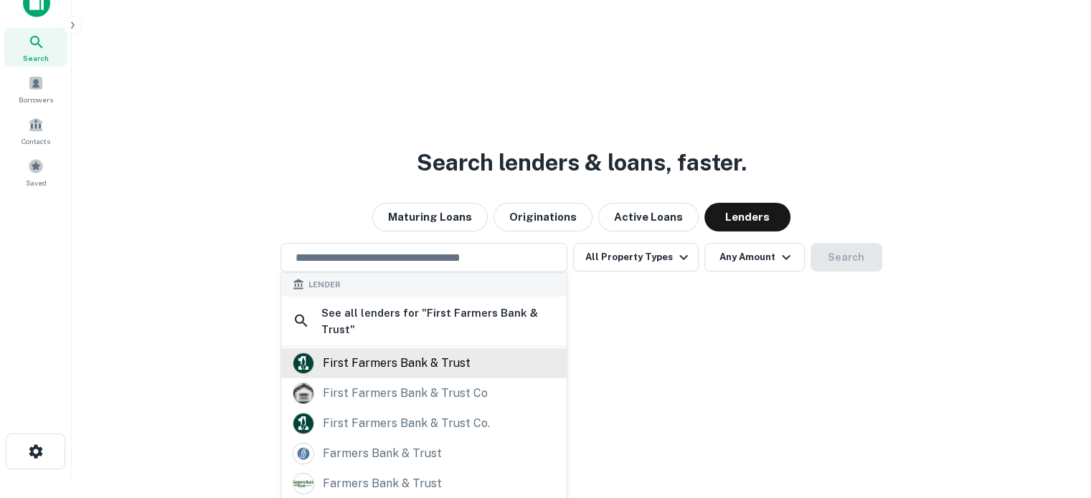 Image resolution: width=1091 pixels, height=498 pixels. I want to click on button: Active Loans, so click(648, 217).